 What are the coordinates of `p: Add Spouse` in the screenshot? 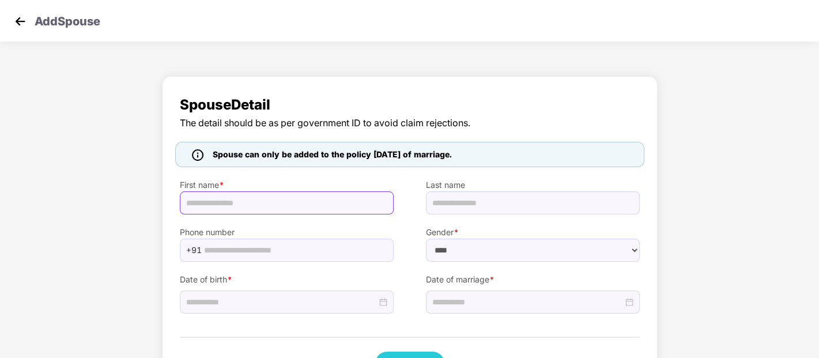 It's located at (67, 20).